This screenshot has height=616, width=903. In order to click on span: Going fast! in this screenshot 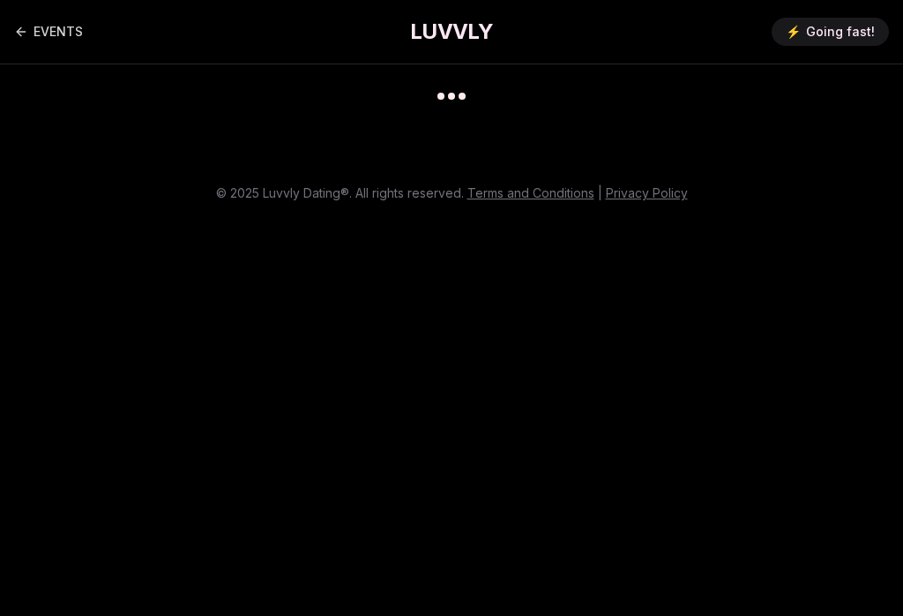, I will do `click(841, 32)`.